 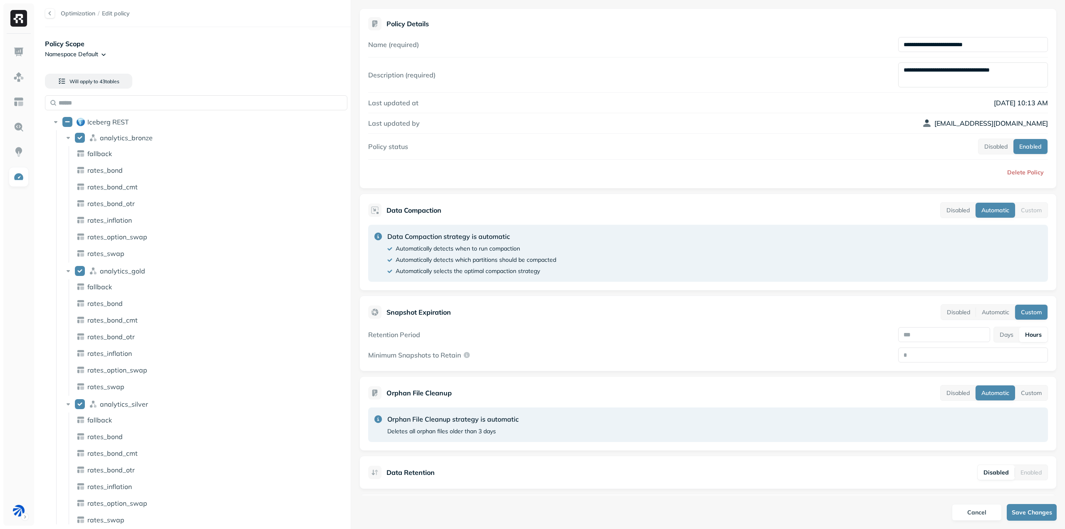 I want to click on label: Last updated by, so click(x=394, y=123).